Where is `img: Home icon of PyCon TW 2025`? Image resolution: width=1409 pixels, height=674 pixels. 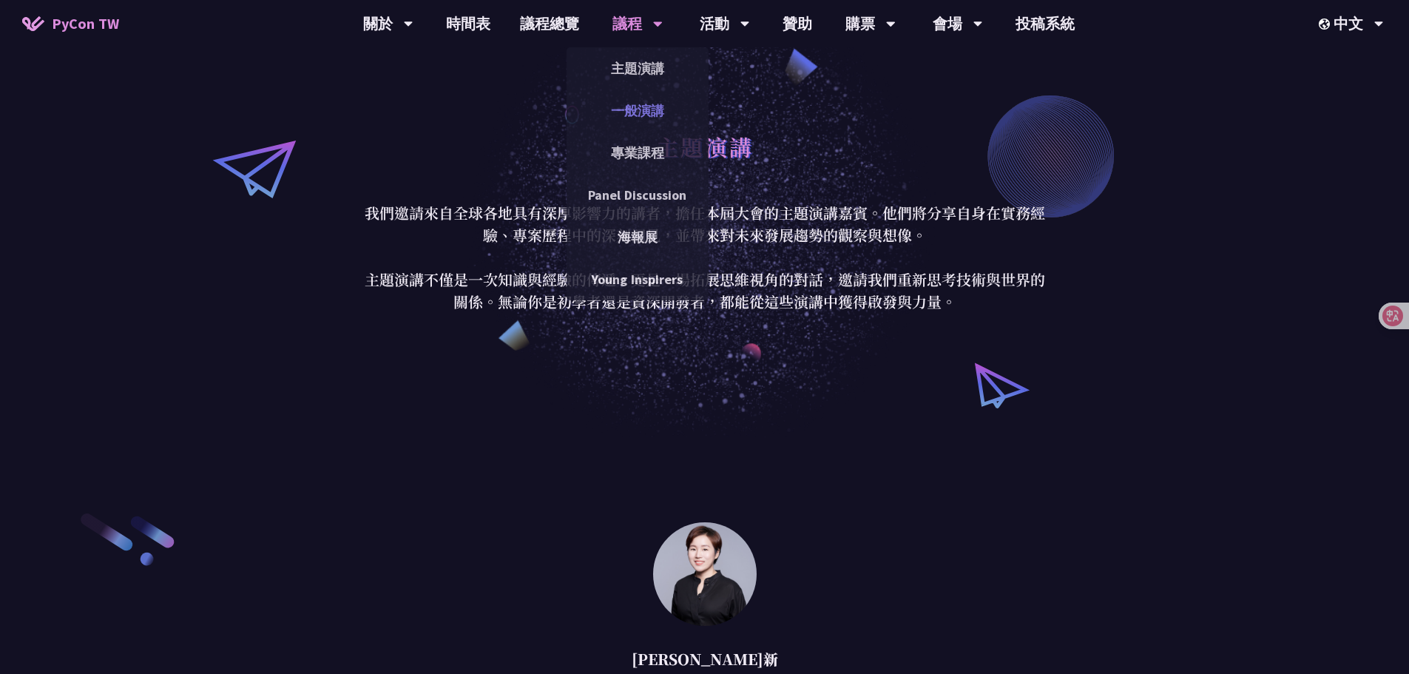 img: Home icon of PyCon TW 2025 is located at coordinates (33, 24).